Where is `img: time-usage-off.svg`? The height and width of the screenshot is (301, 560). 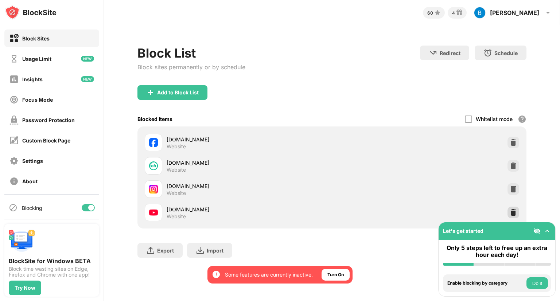
img: time-usage-off.svg is located at coordinates (14, 59).